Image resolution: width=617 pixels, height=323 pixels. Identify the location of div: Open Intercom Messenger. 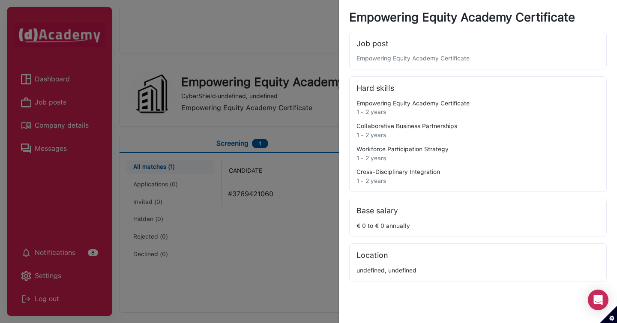
(598, 300).